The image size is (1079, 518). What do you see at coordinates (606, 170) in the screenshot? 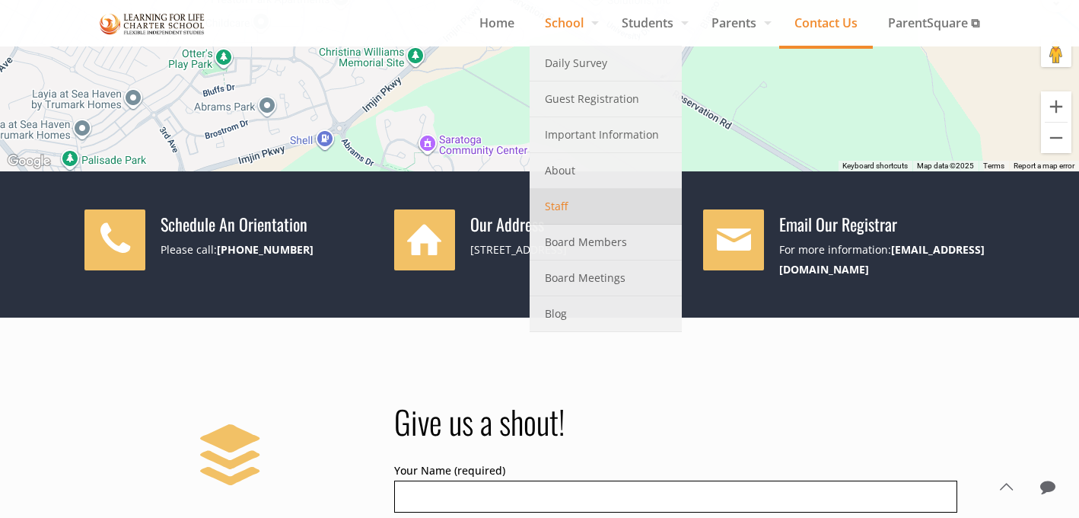
I see `a: About` at bounding box center [606, 170].